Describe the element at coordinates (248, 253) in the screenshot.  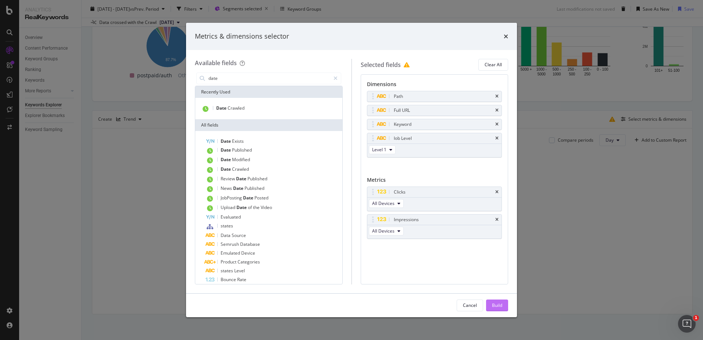
I see `span: Device` at that location.